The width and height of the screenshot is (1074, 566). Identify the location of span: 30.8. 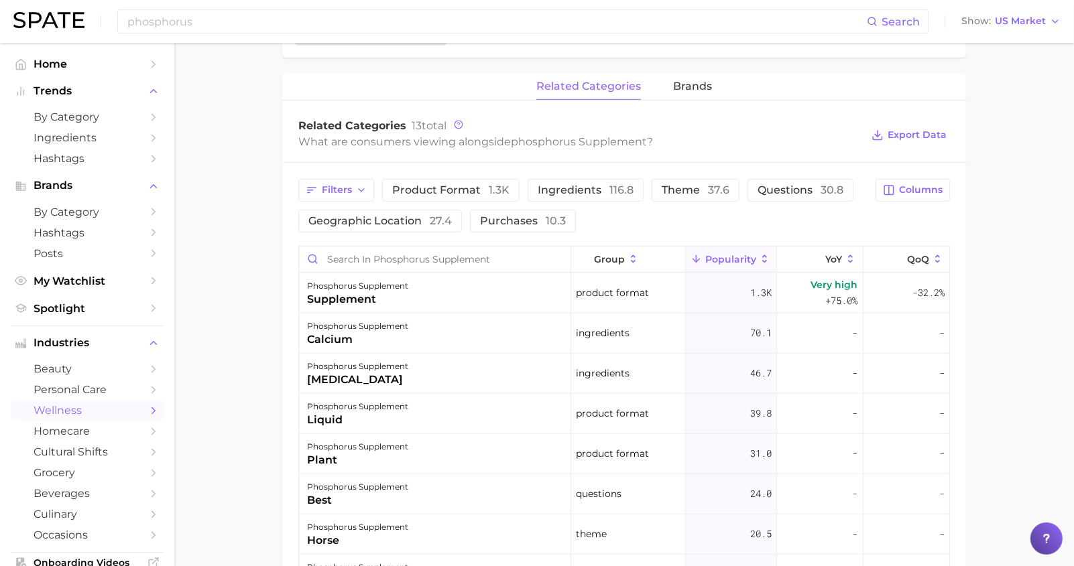
(832, 190).